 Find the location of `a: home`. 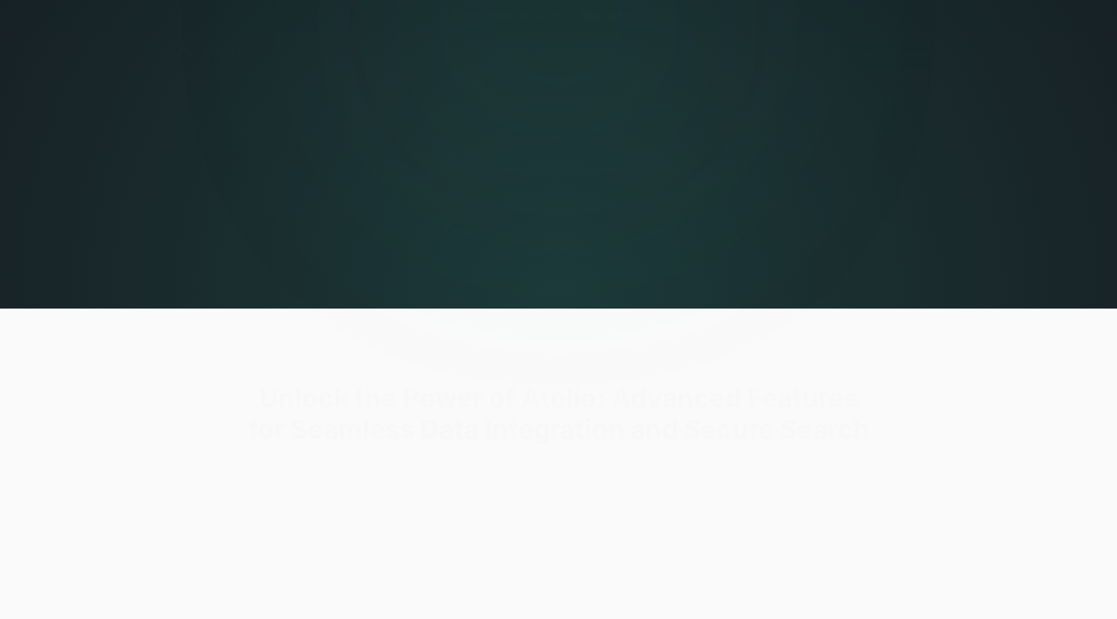

a: home is located at coordinates (215, 55).